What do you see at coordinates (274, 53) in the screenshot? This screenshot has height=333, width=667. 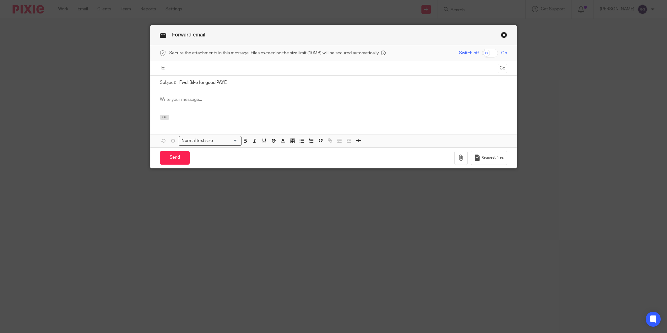 I see `span: Secure the attachments in this message. Files exceeding the size limit (10MB) will be secured aut...` at bounding box center [274, 53].